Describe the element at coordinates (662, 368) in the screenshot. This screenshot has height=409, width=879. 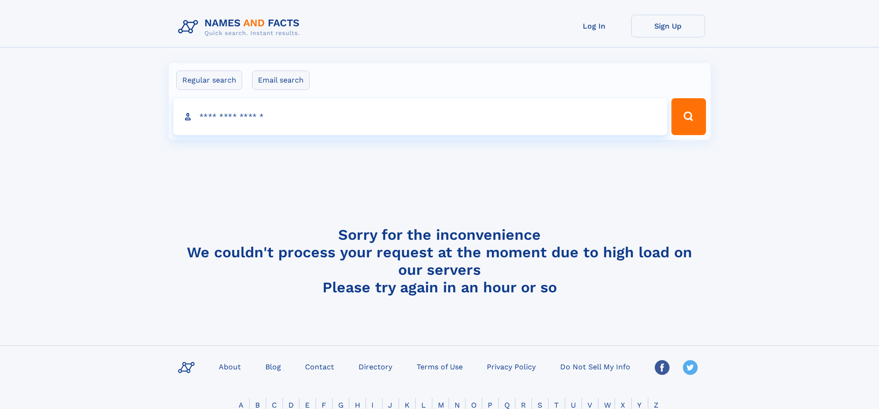
I see `img: Facebook` at that location.